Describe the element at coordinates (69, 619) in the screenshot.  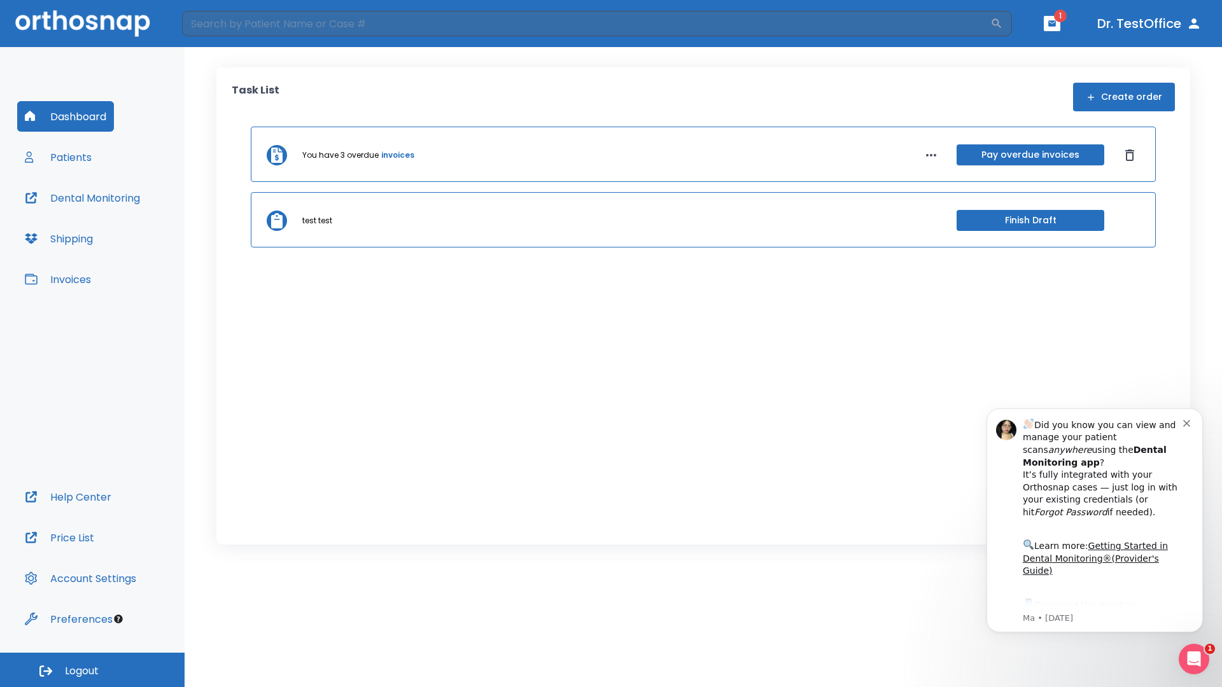
I see `button: Preferences` at that location.